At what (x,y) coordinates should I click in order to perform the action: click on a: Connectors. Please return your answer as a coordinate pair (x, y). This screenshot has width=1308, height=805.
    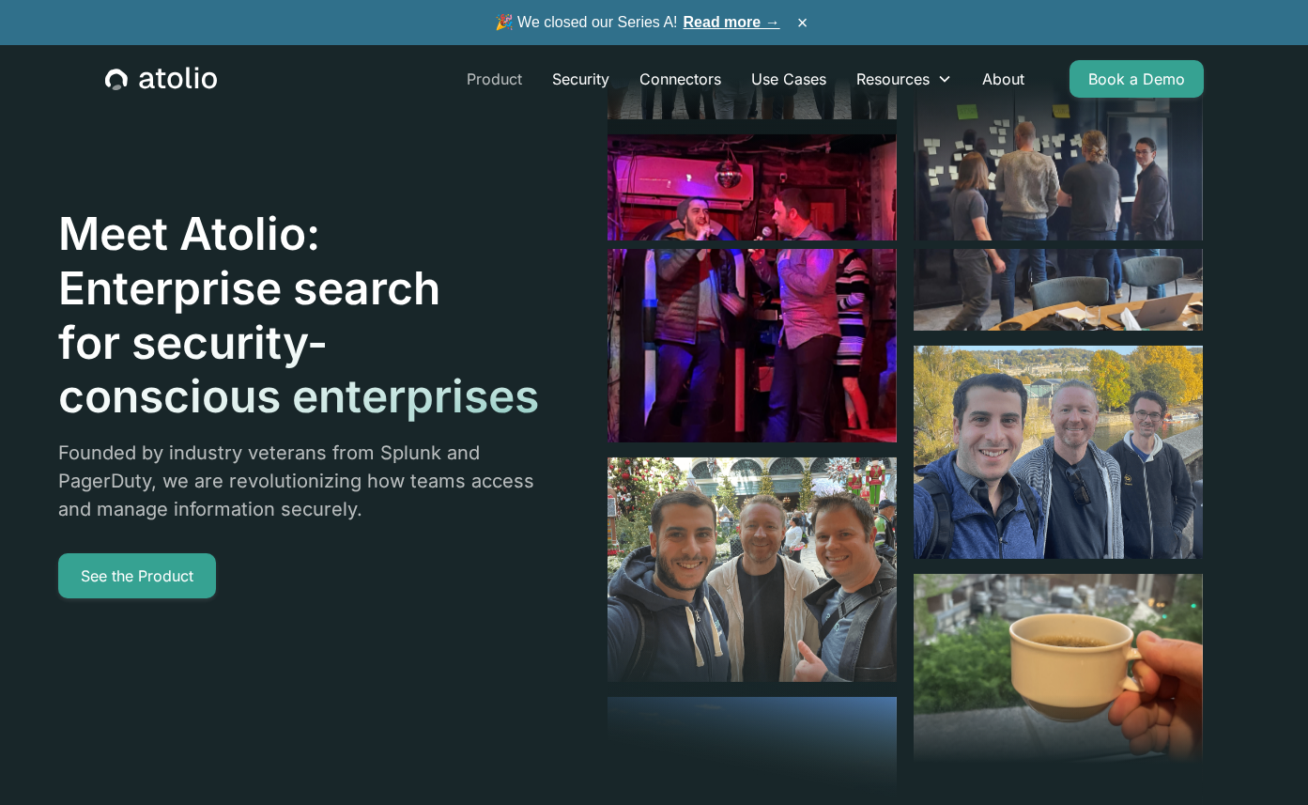
    Looking at the image, I should click on (680, 79).